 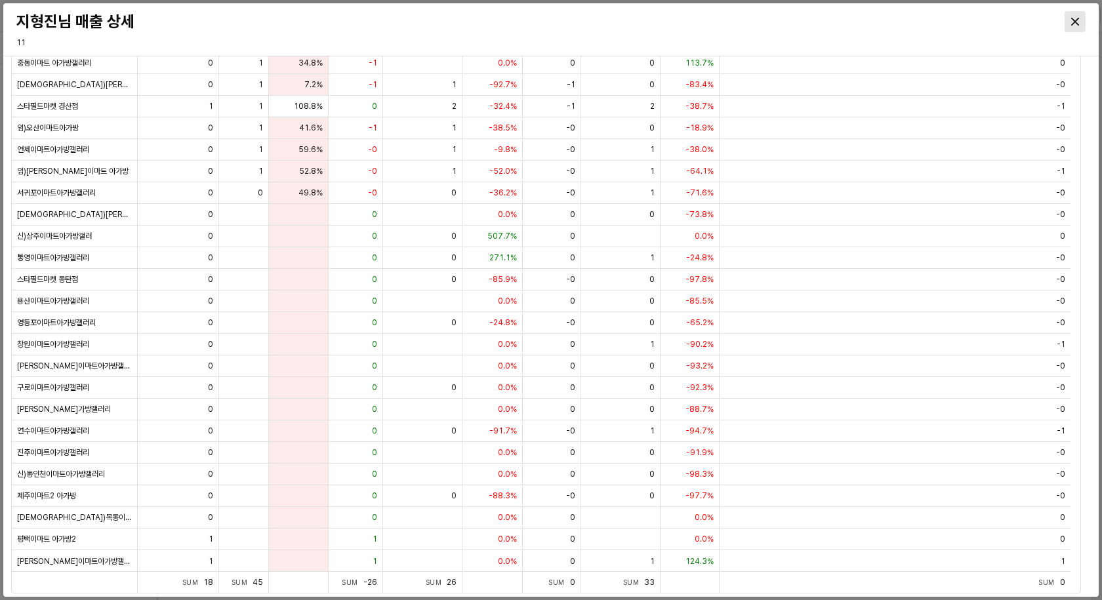 What do you see at coordinates (649, 582) in the screenshot?
I see `span: 33` at bounding box center [649, 582].